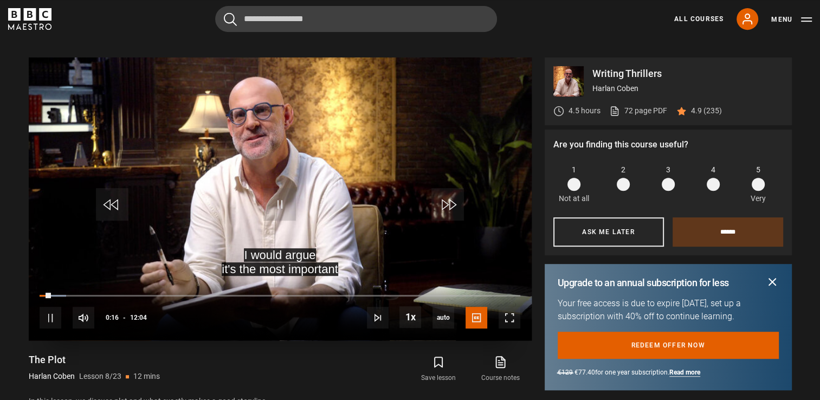 The height and width of the screenshot is (400, 820). I want to click on button: Pause, so click(50, 317).